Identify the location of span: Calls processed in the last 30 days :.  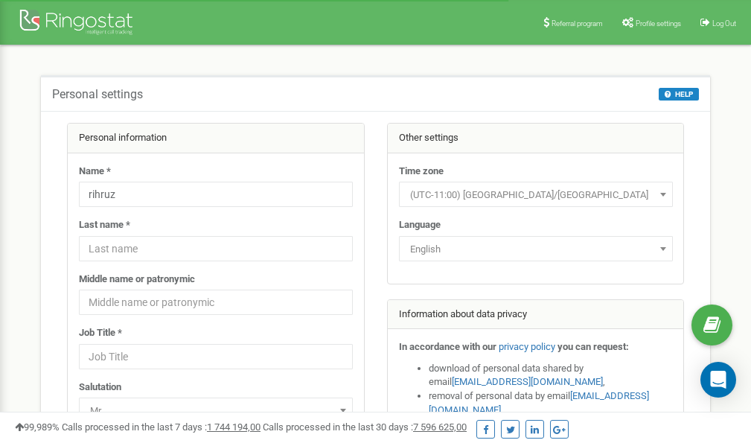
(365, 426).